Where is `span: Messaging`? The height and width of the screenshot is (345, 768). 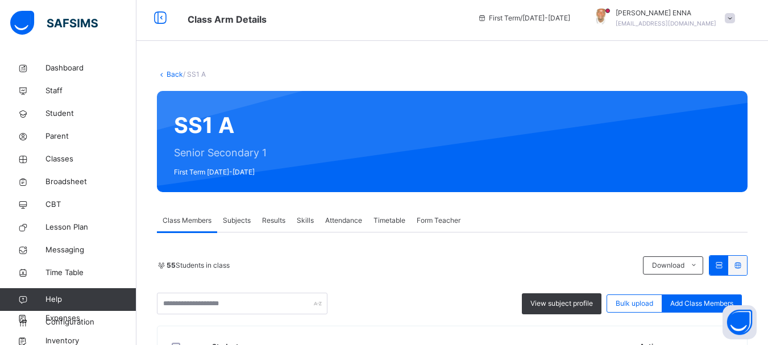 span: Messaging is located at coordinates (91, 250).